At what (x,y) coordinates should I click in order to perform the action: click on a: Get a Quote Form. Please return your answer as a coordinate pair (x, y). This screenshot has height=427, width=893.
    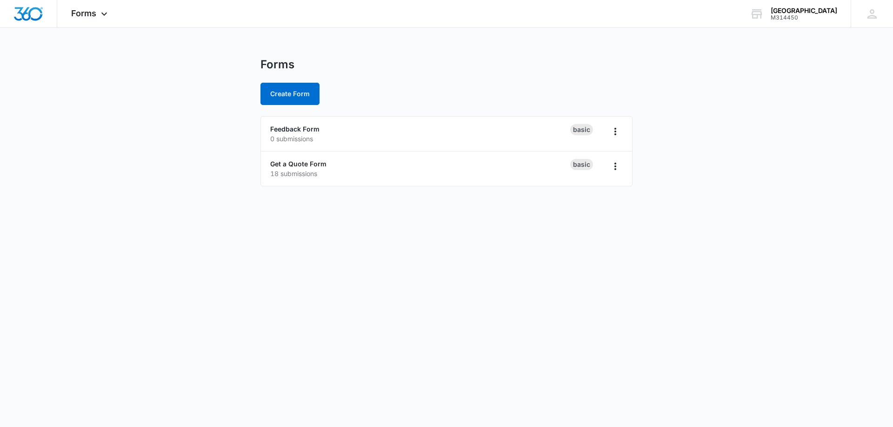
    Looking at the image, I should click on (298, 164).